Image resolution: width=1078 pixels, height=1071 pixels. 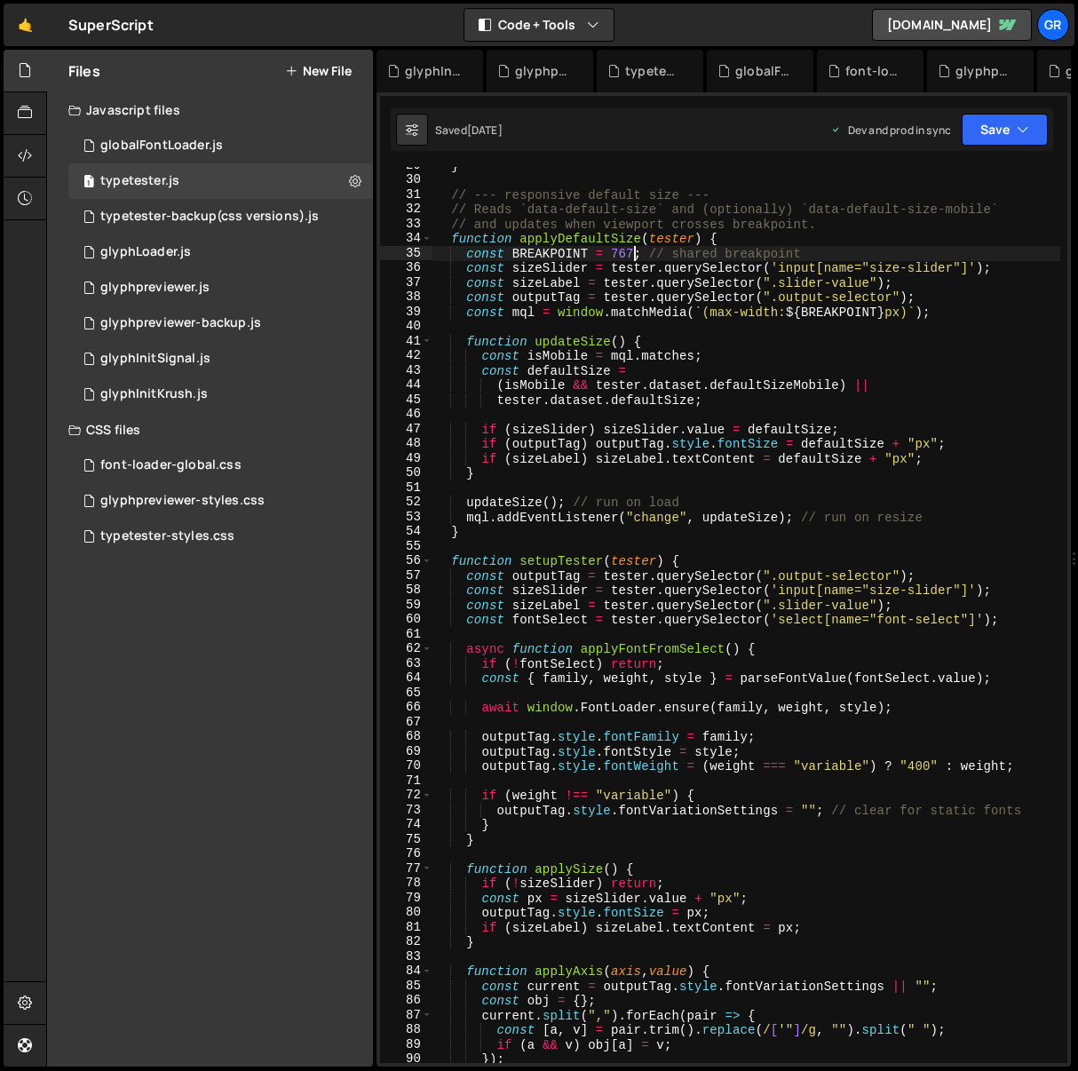 I want to click on div: 47, so click(x=406, y=429).